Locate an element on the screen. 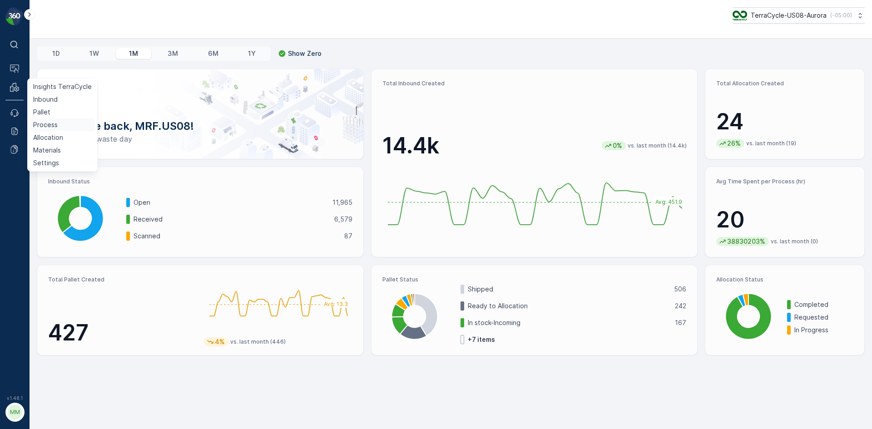 The width and height of the screenshot is (872, 429). p: 242 is located at coordinates (680, 306).